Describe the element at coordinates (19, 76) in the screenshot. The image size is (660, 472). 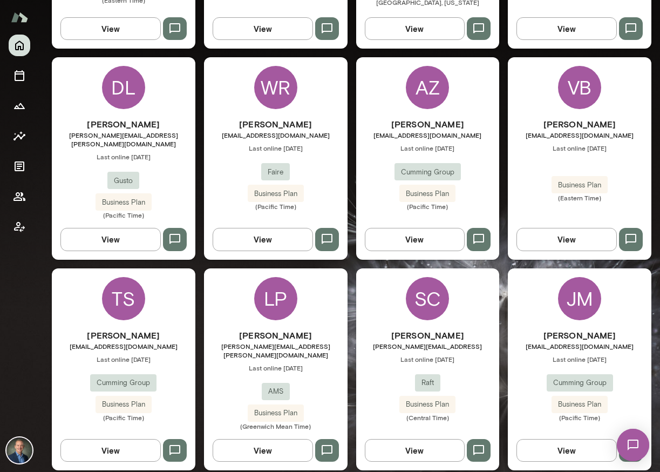
I see `button: Sessions` at that location.